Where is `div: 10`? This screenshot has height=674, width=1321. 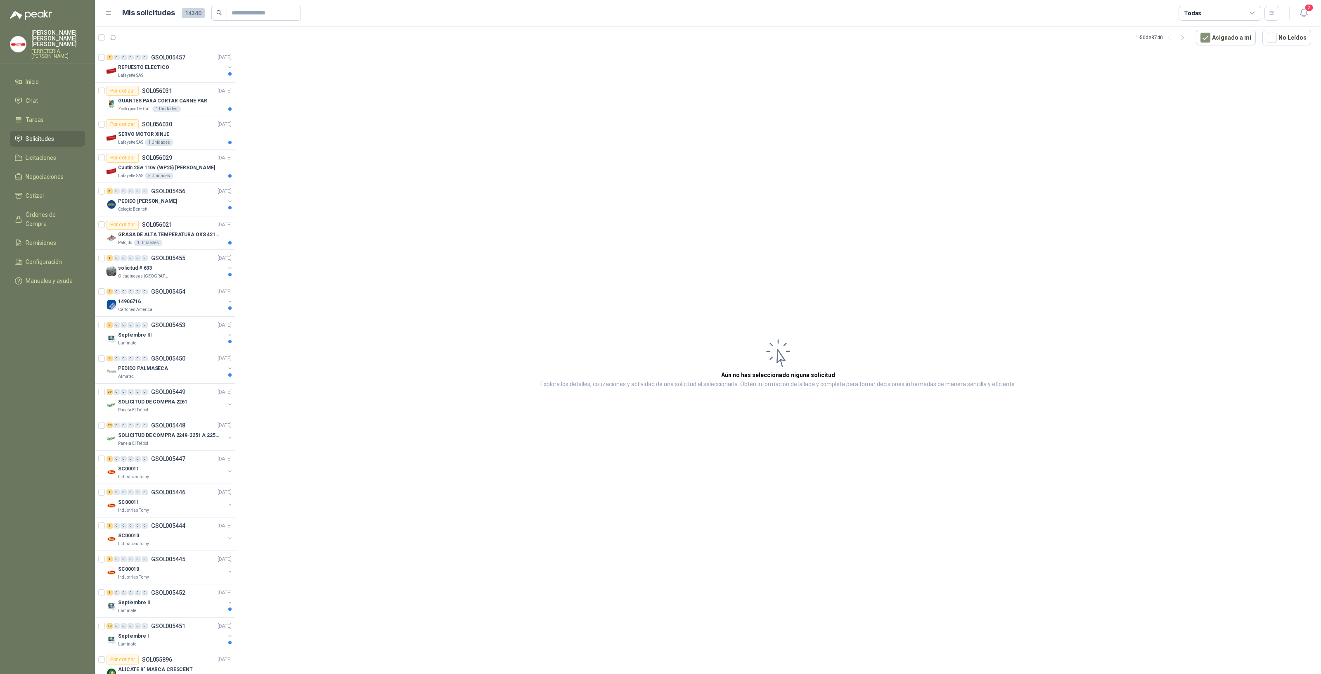 div: 10 is located at coordinates (109, 626).